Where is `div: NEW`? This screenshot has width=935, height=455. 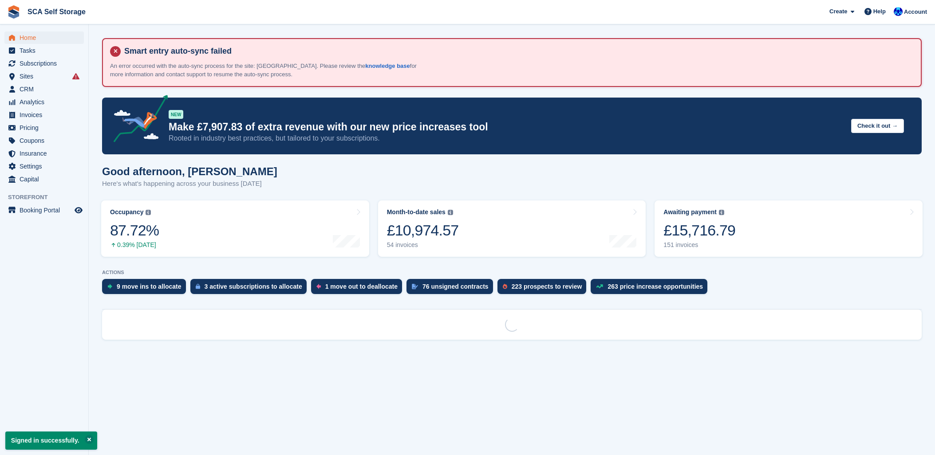
div: NEW is located at coordinates (176, 114).